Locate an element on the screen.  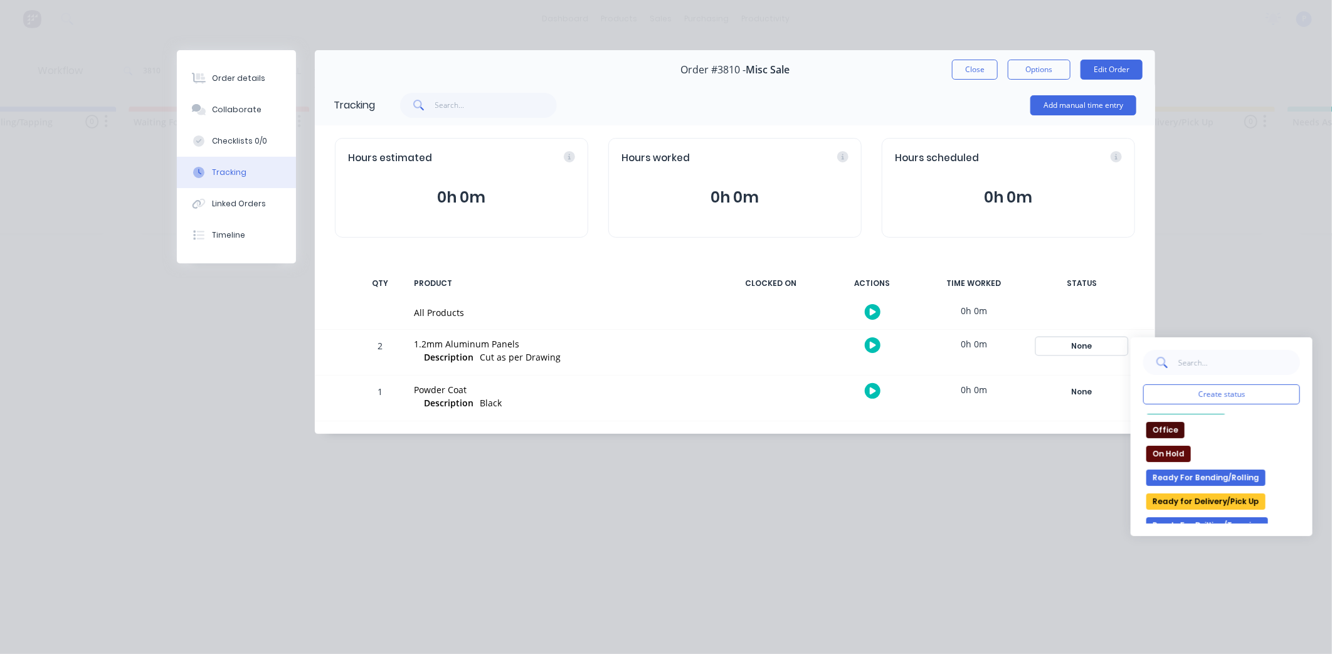
span: Hours worked is located at coordinates (655, 158).